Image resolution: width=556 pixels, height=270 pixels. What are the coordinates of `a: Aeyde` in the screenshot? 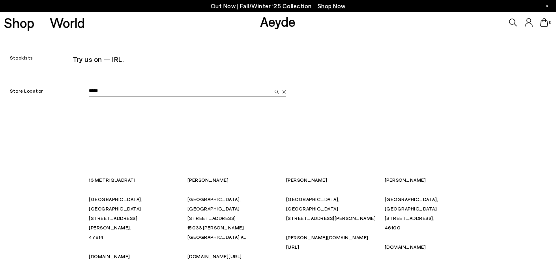 It's located at (278, 21).